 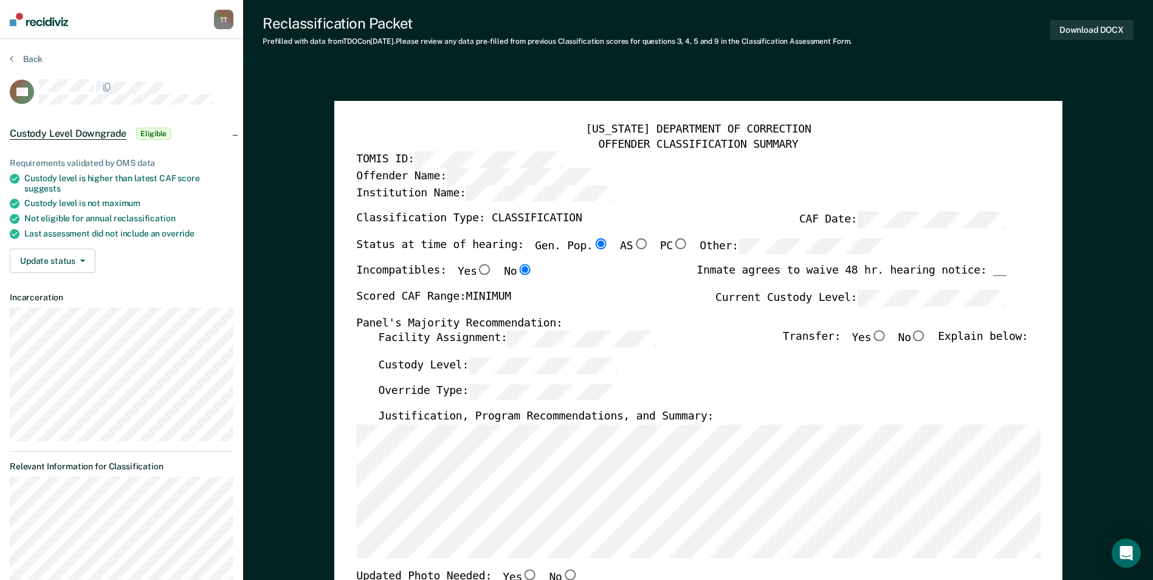 What do you see at coordinates (129, 233) in the screenshot?
I see `div: Last assessment did not include an` at bounding box center [129, 233].